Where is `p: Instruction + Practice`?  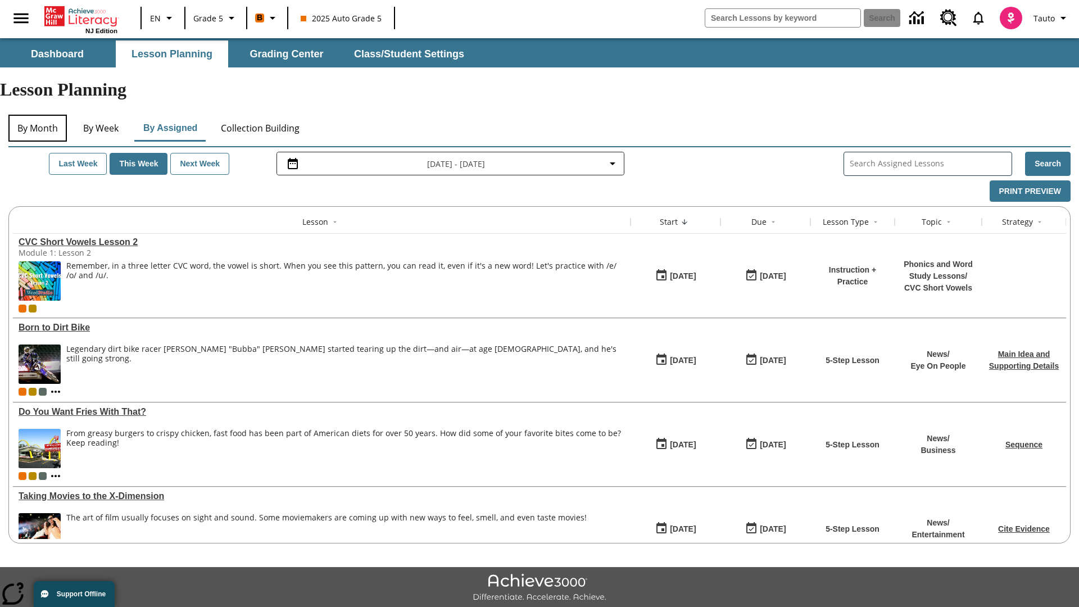 p: Instruction + Practice is located at coordinates (853, 276).